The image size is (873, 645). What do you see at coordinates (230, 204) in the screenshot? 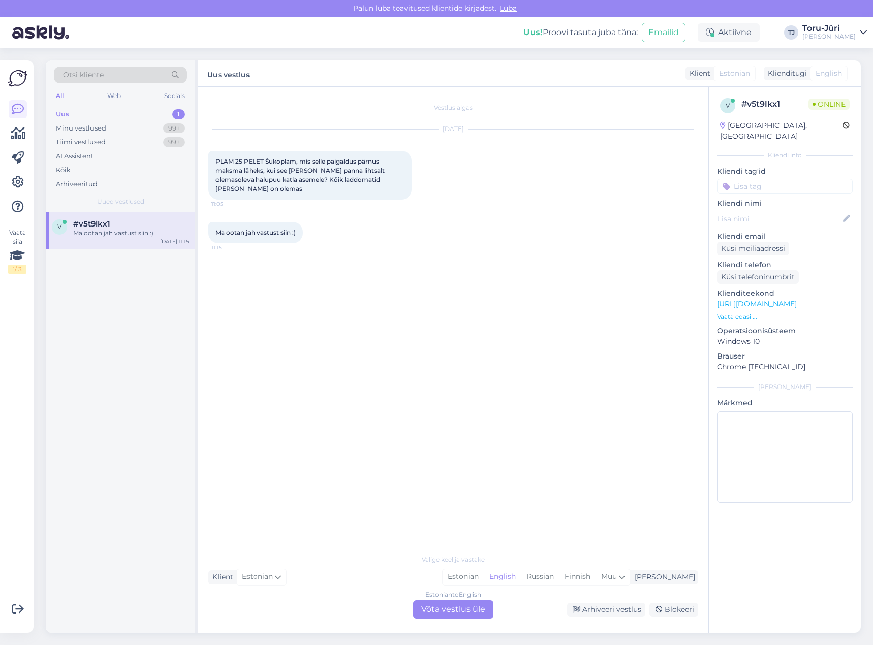
I see `span: 11:05` at bounding box center [230, 204].